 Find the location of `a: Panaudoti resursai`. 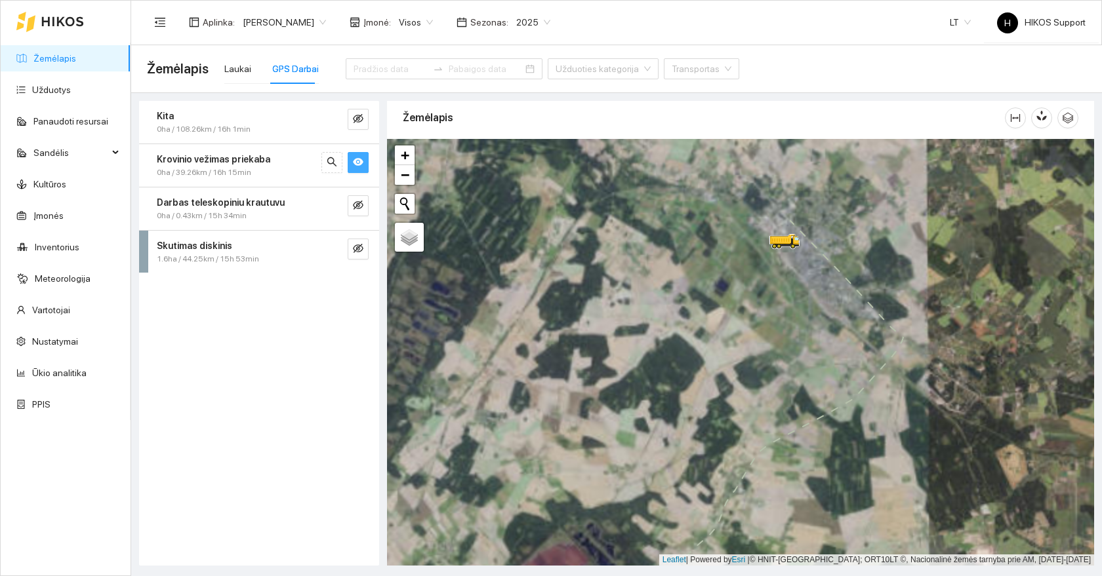

a: Panaudoti resursai is located at coordinates (71, 121).